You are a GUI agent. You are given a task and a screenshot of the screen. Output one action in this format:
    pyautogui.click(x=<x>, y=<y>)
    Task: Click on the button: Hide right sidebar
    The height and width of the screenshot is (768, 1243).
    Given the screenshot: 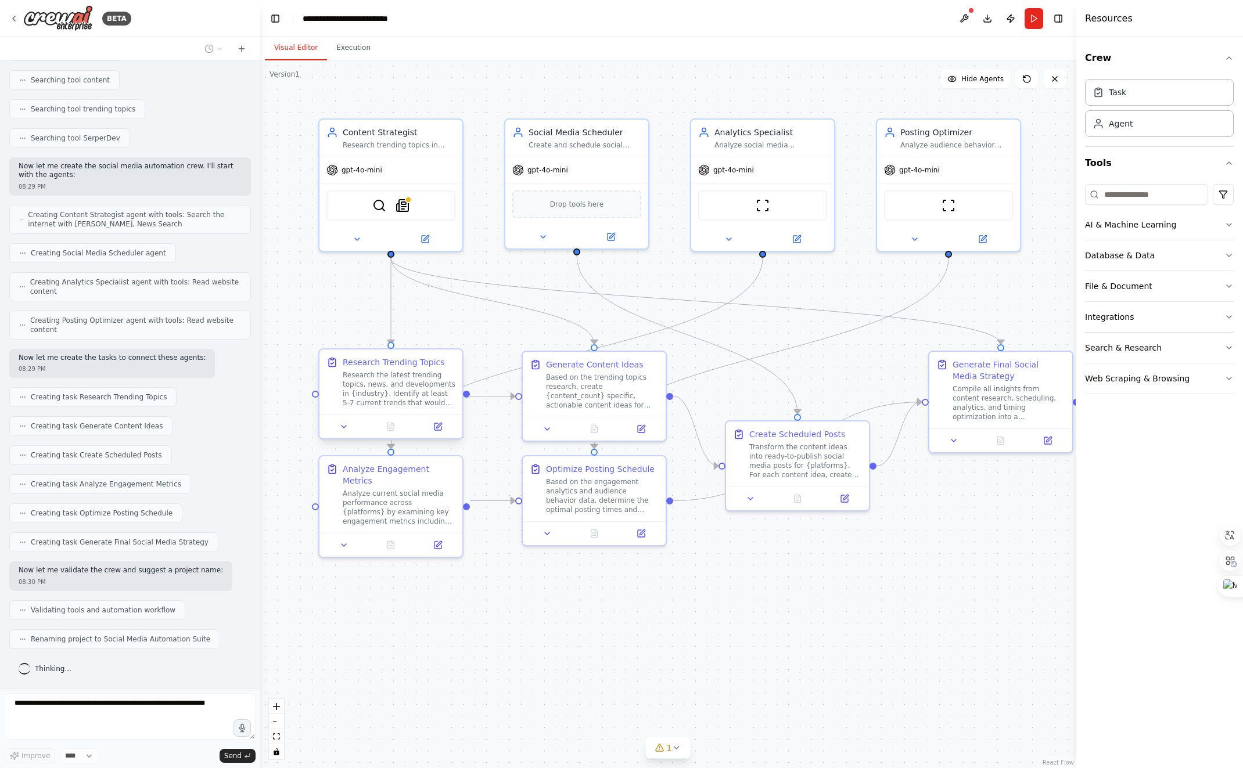 What is the action you would take?
    pyautogui.click(x=1058, y=19)
    